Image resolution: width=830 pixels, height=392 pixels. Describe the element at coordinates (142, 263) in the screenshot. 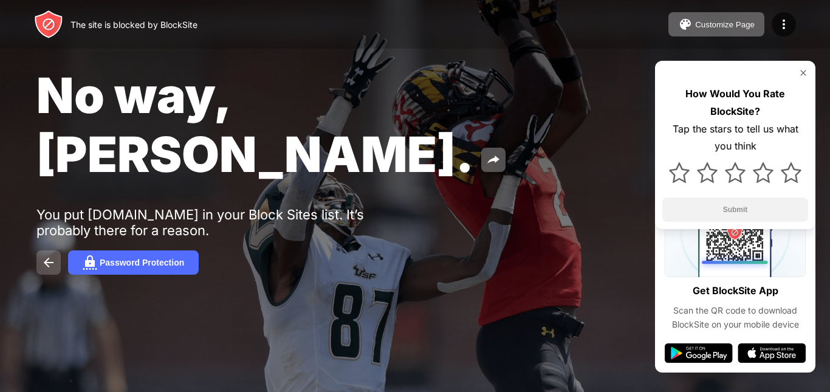

I see `div: Password Protection` at that location.